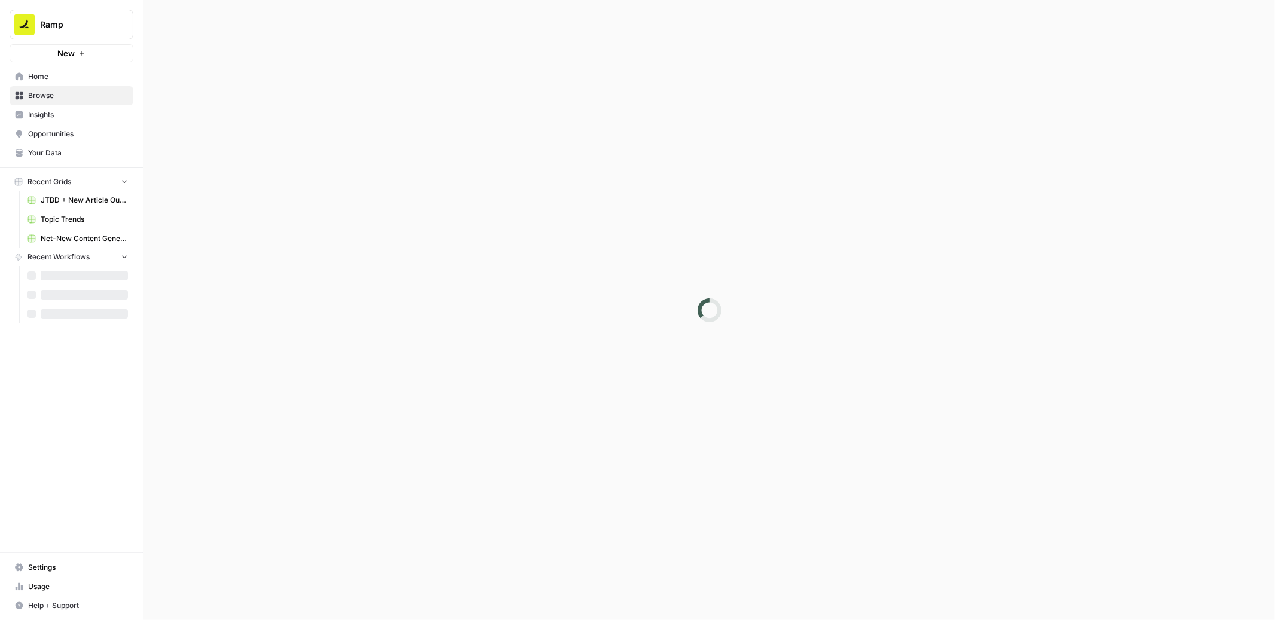 The width and height of the screenshot is (1275, 620). What do you see at coordinates (76, 24) in the screenshot?
I see `span: Ramp` at bounding box center [76, 24].